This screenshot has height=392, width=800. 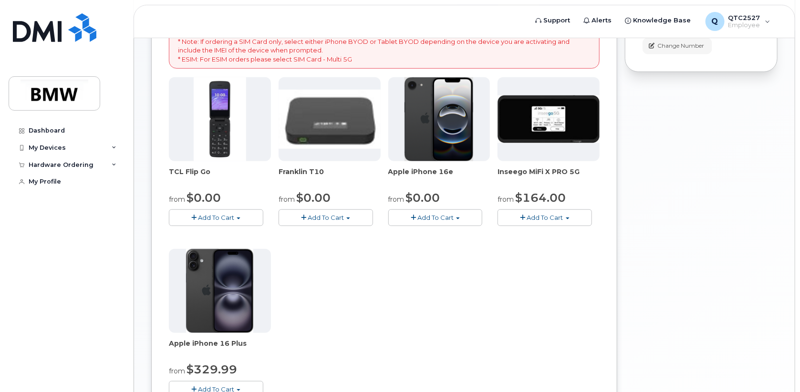 I want to click on span: $329.99, so click(x=212, y=369).